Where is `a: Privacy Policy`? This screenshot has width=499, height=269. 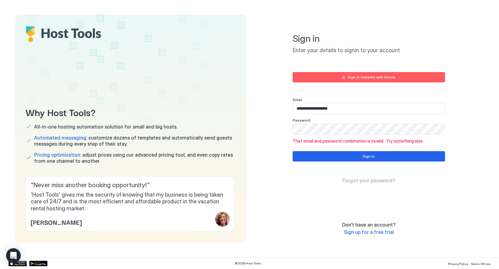
a: Privacy Policy is located at coordinates (458, 263).